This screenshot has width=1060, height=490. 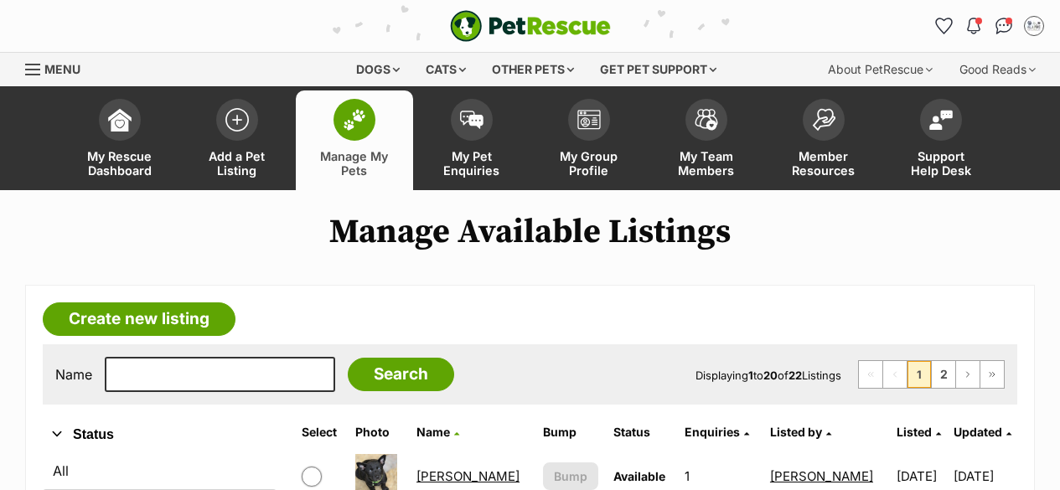 I want to click on span: Available, so click(x=639, y=476).